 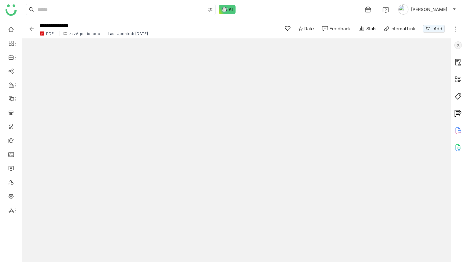 I want to click on img: folder.svg, so click(x=65, y=33).